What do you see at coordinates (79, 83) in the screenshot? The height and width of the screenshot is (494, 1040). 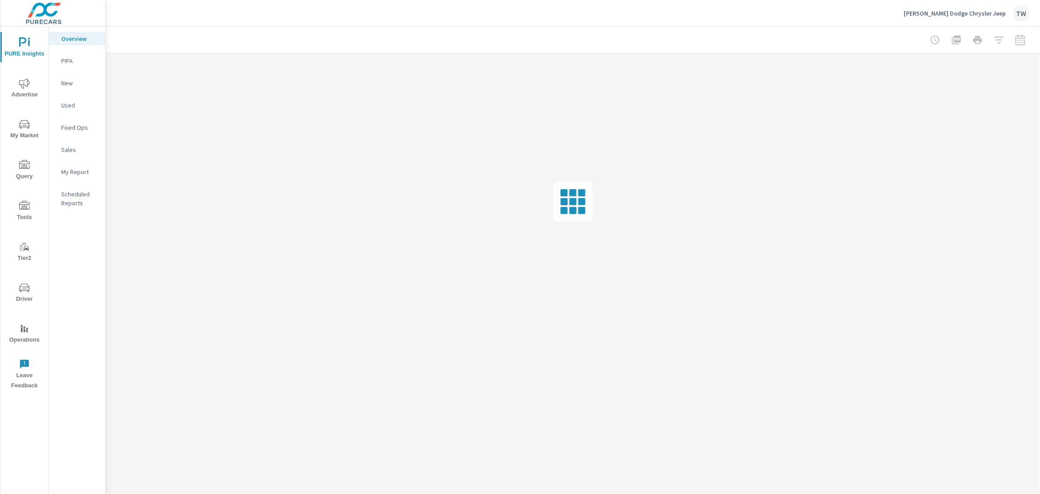 I see `p: New` at bounding box center [79, 83].